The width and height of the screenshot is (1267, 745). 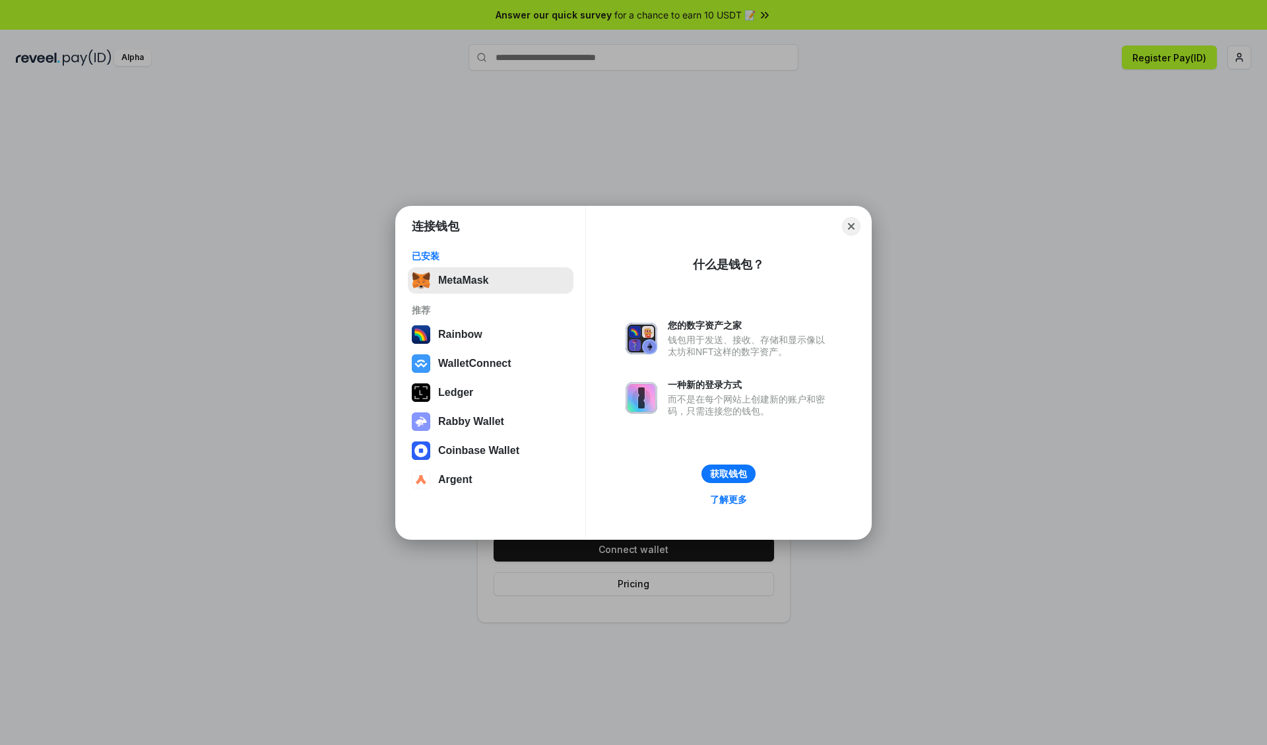 What do you see at coordinates (463, 280) in the screenshot?
I see `div: MetaMask` at bounding box center [463, 280].